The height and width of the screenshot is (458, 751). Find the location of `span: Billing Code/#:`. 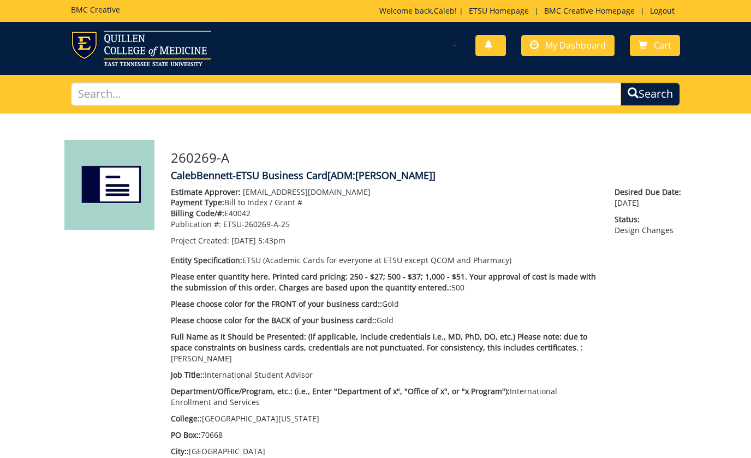

span: Billing Code/#: is located at coordinates (197, 213).